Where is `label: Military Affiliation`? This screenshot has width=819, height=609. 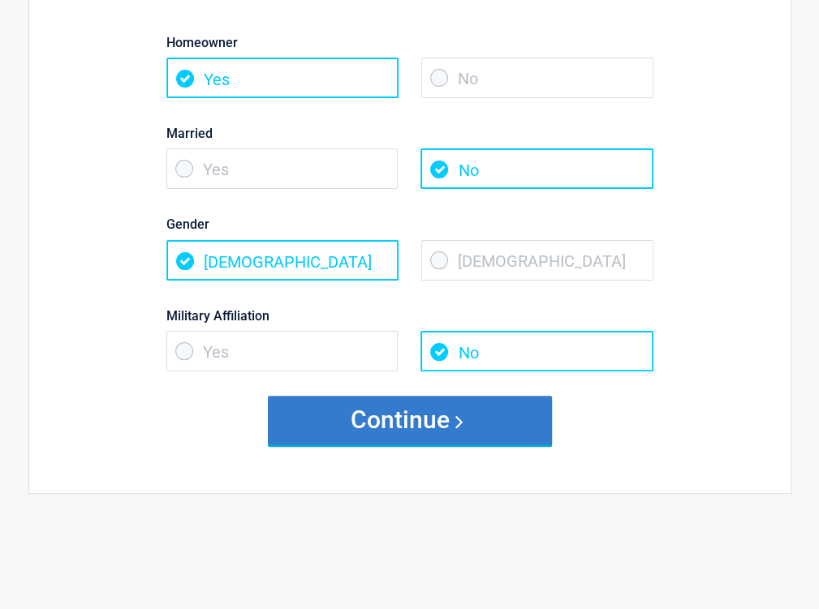
label: Military Affiliation is located at coordinates (410, 316).